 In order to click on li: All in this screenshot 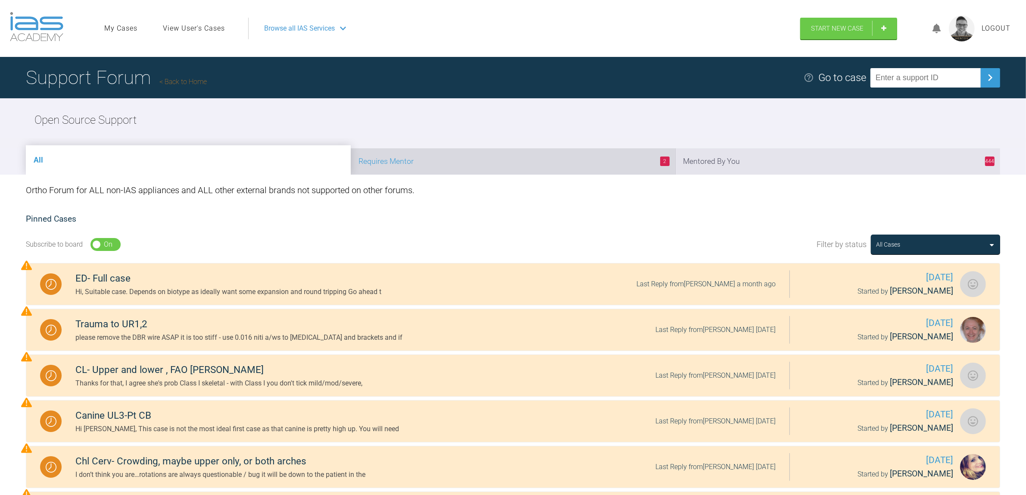, I will do `click(188, 160)`.